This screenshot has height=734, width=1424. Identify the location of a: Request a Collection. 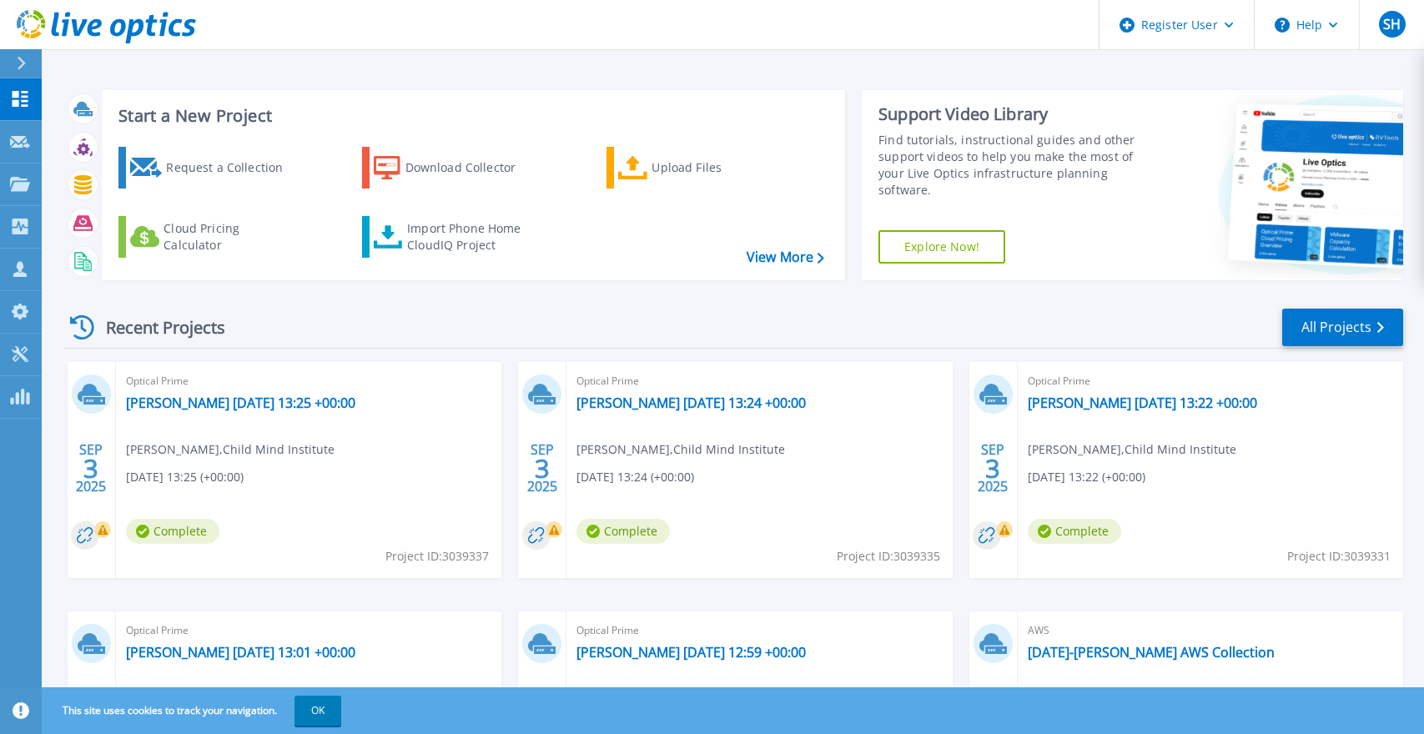
(211, 168).